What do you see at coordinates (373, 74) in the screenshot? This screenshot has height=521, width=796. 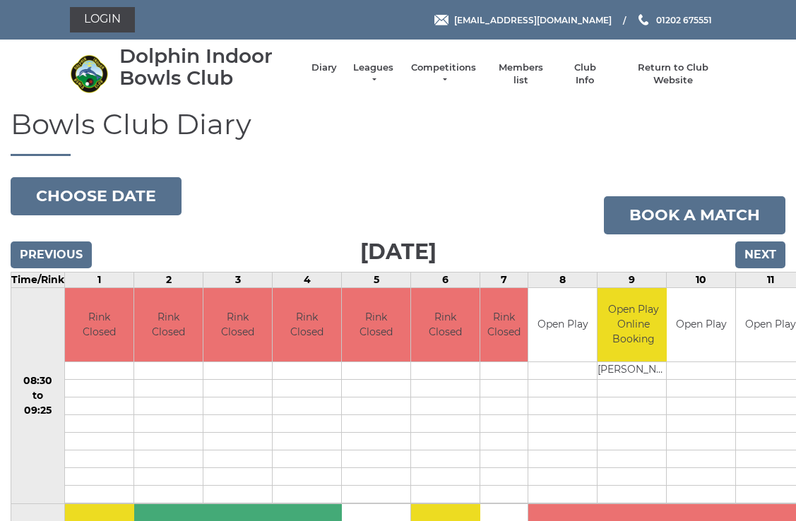 I see `a: Leagues` at bounding box center [373, 74].